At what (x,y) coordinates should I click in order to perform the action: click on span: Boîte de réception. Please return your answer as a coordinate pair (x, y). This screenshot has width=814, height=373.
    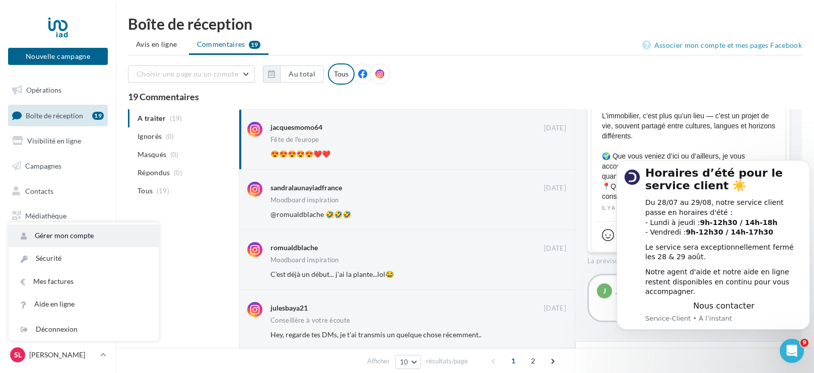
    Looking at the image, I should click on (54, 115).